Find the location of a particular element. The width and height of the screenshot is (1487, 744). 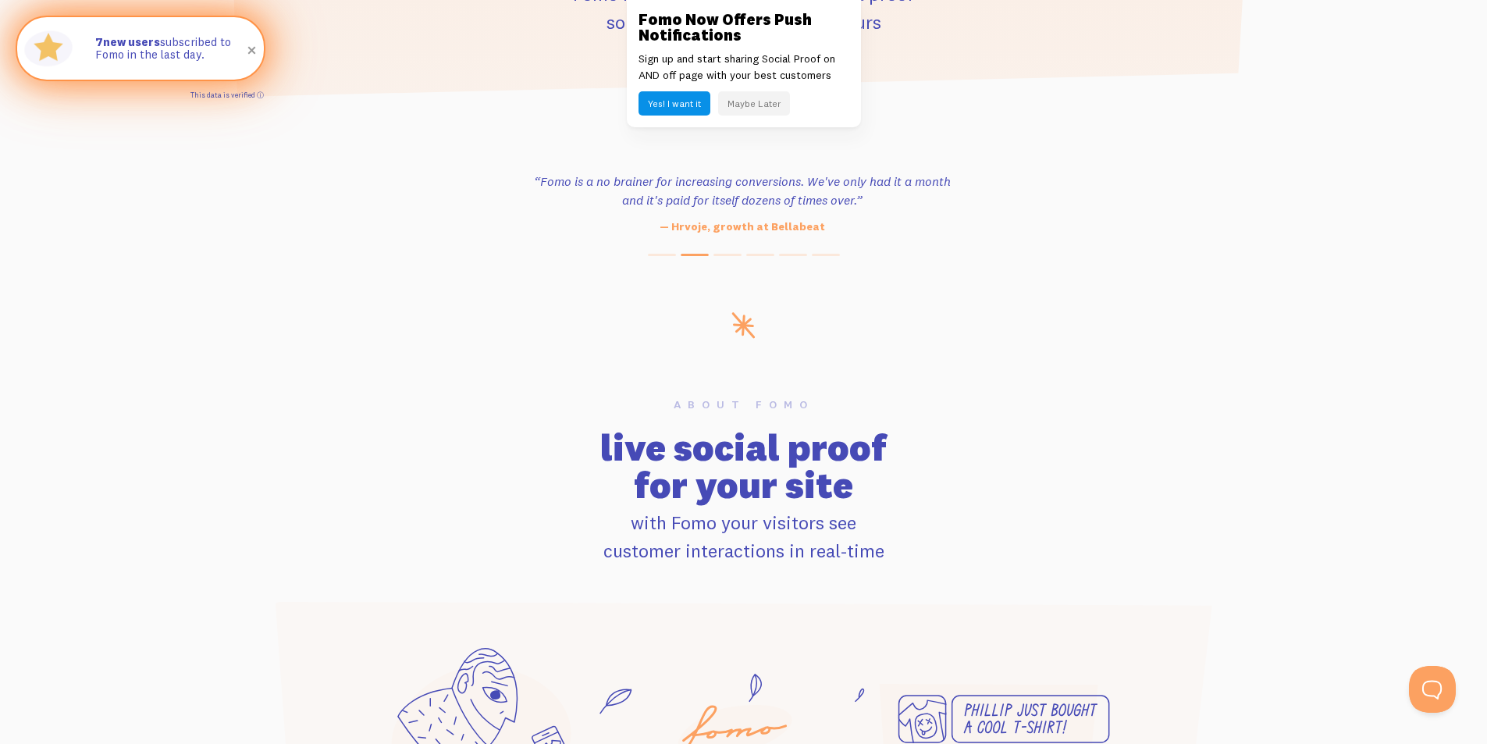

span: 7 is located at coordinates (99, 42).